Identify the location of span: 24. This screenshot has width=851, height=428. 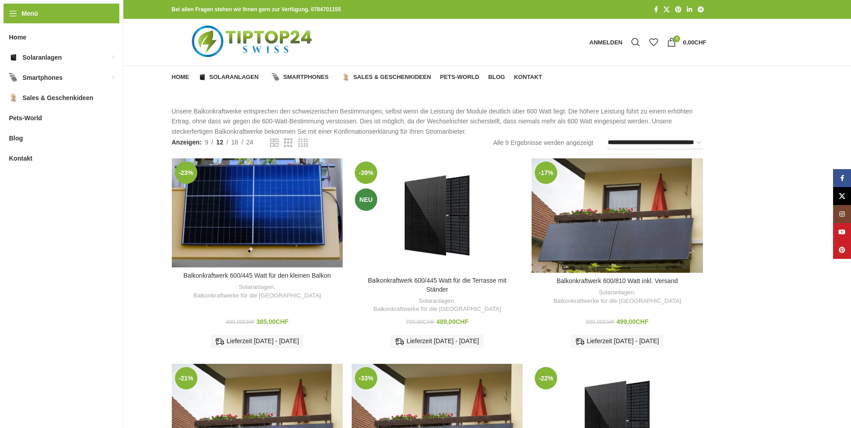
(250, 142).